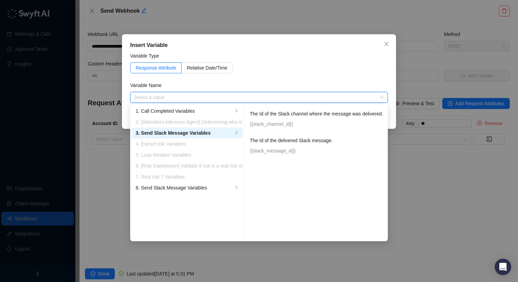 The image size is (518, 282). I want to click on div: 7. Real risk ? Variables, so click(187, 177).